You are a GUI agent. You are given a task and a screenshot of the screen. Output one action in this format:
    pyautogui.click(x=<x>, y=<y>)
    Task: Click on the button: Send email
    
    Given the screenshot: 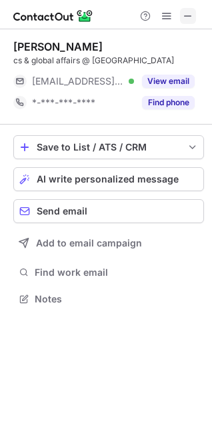 What is the action you would take?
    pyautogui.click(x=108, y=211)
    